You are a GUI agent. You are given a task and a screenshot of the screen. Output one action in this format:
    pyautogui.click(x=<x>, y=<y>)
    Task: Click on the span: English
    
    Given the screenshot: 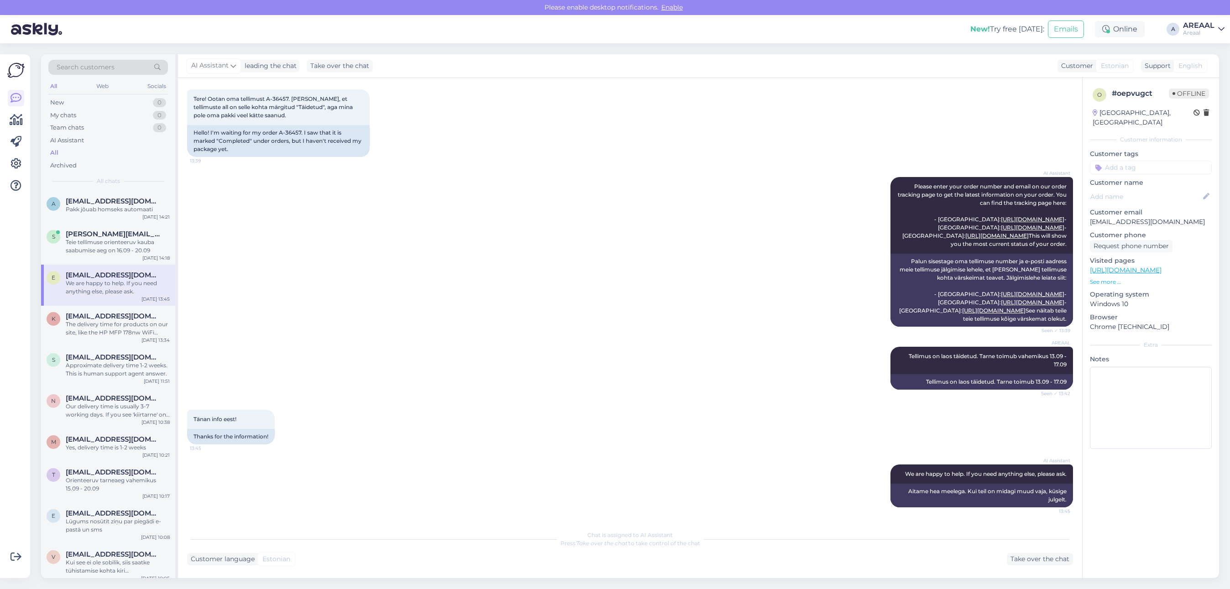 What is the action you would take?
    pyautogui.click(x=1190, y=66)
    